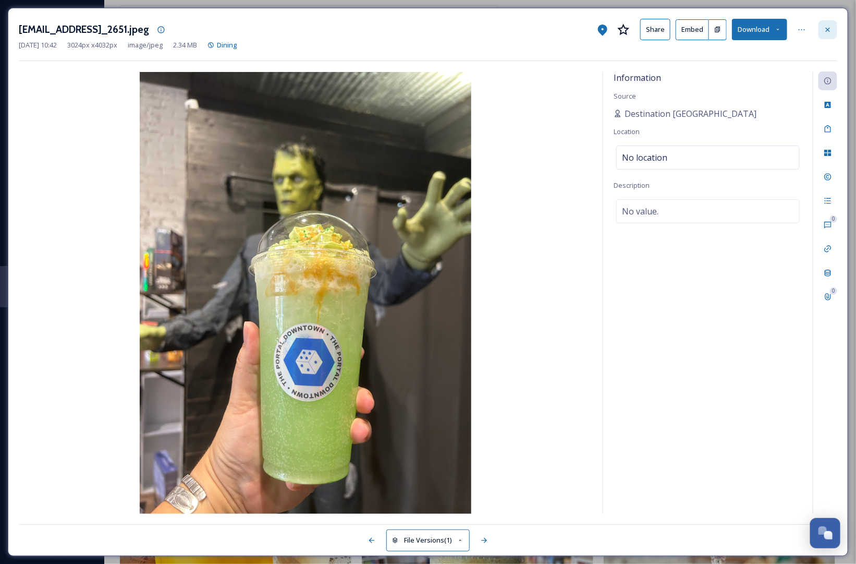  I want to click on span: Dining, so click(227, 45).